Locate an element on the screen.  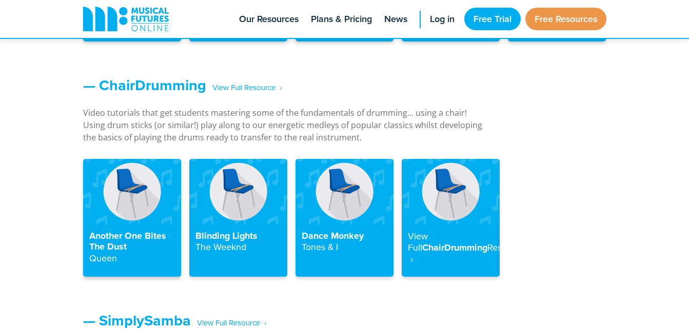
span: Our Resources is located at coordinates (269, 19).